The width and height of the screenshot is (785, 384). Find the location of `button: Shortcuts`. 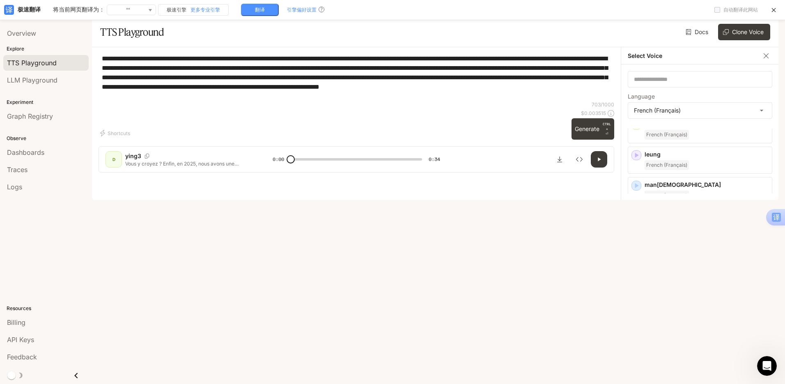

button: Shortcuts is located at coordinates (116, 133).